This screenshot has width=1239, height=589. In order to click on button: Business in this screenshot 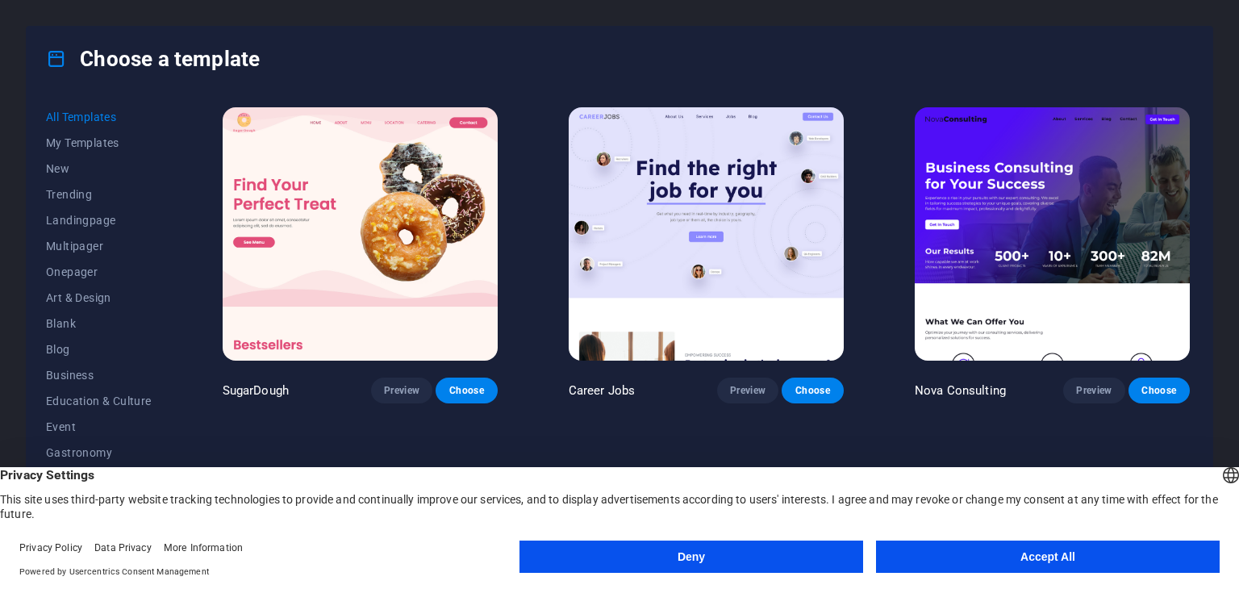, I will do `click(98, 375)`.